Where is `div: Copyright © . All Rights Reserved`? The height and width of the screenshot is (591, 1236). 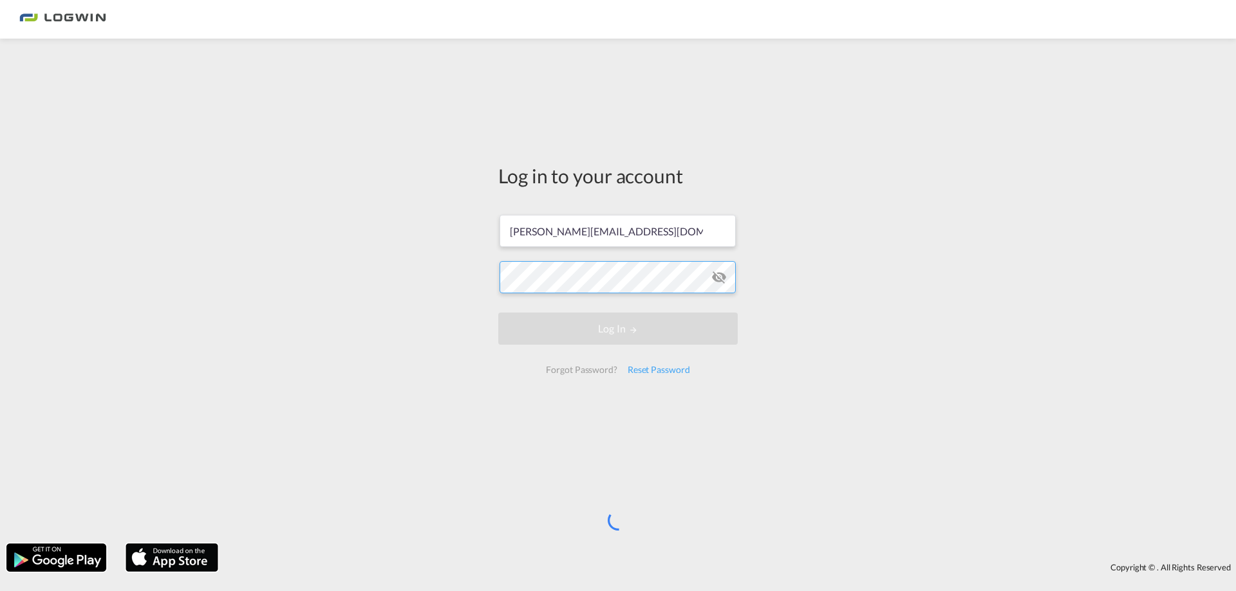 div: Copyright © . All Rights Reserved is located at coordinates (730, 568).